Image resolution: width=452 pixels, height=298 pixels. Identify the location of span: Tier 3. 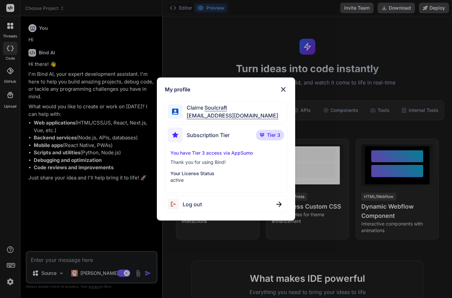
(274, 135).